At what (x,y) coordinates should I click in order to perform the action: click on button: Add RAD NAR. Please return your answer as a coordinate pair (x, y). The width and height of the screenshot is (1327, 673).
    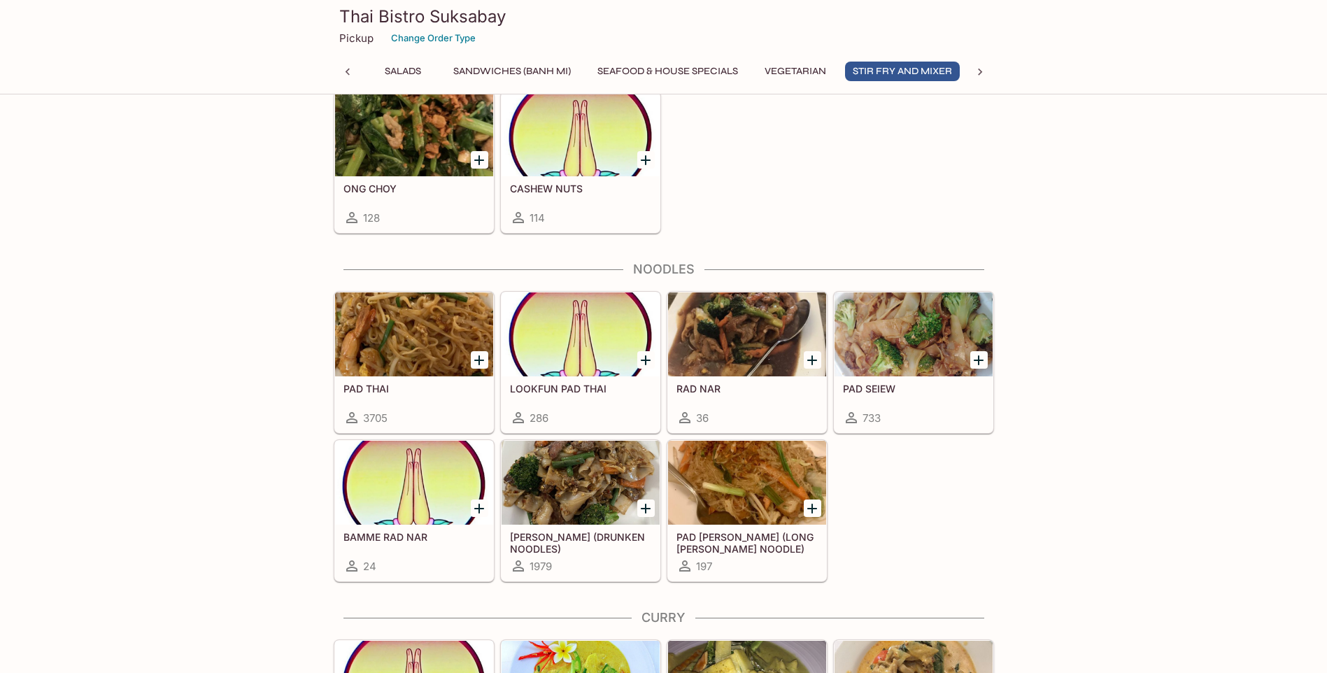
    Looking at the image, I should click on (812, 360).